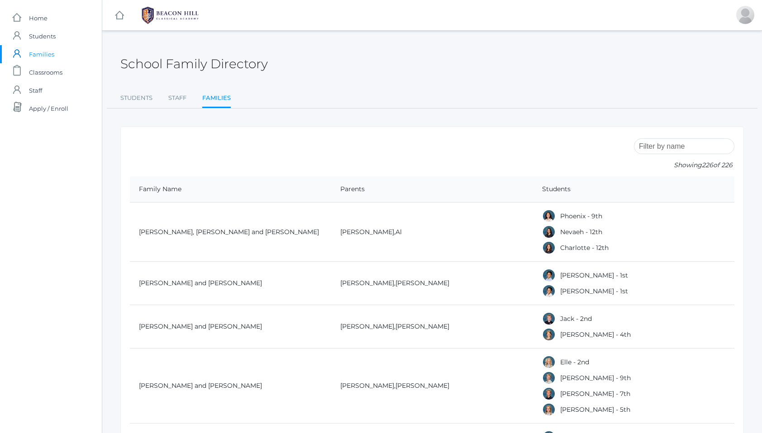 Image resolution: width=762 pixels, height=433 pixels. Describe the element at coordinates (581, 216) in the screenshot. I see `a: Phoenix - 9th` at that location.